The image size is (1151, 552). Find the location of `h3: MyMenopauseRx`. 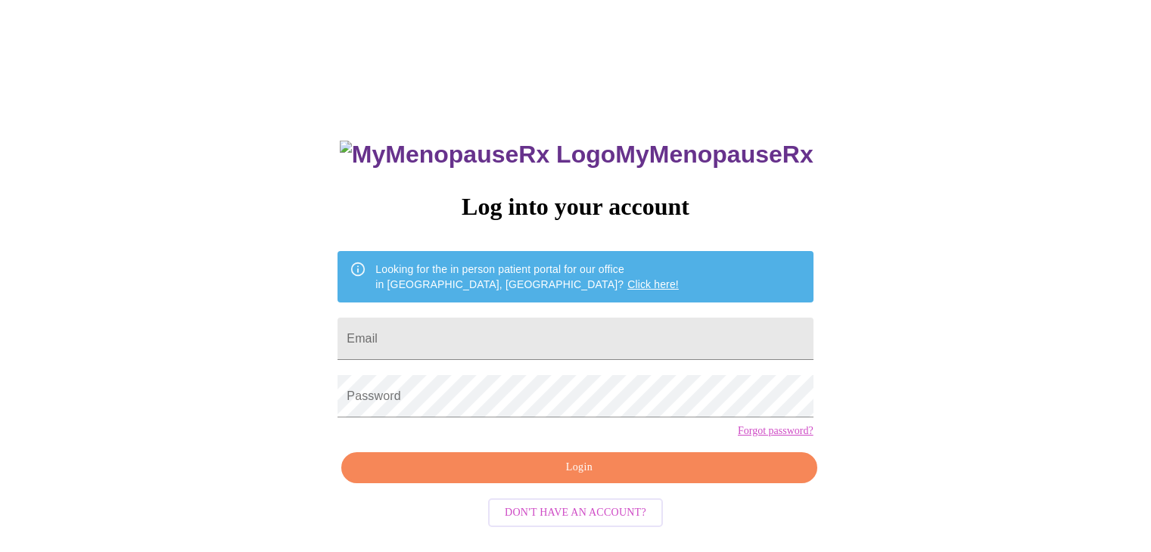

h3: MyMenopauseRx is located at coordinates (577, 154).